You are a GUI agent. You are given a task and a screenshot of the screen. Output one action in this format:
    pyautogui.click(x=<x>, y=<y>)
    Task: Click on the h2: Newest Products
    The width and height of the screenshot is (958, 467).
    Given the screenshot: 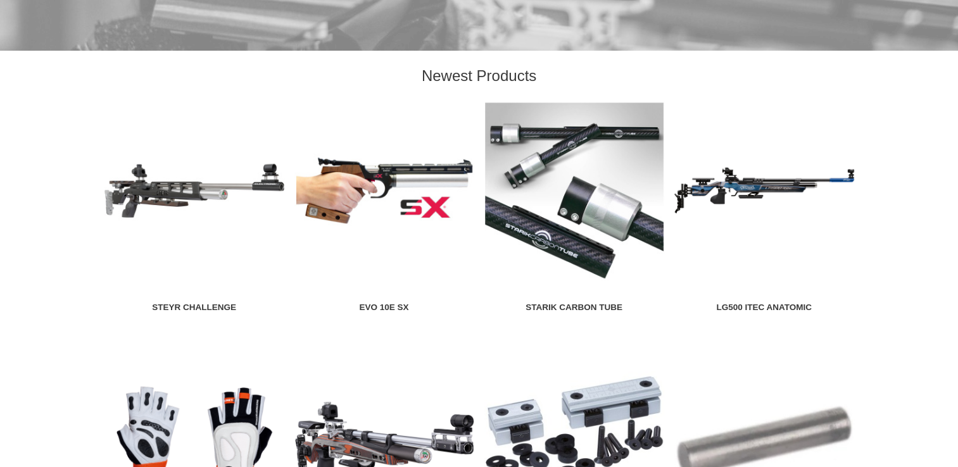 What is the action you would take?
    pyautogui.click(x=479, y=75)
    